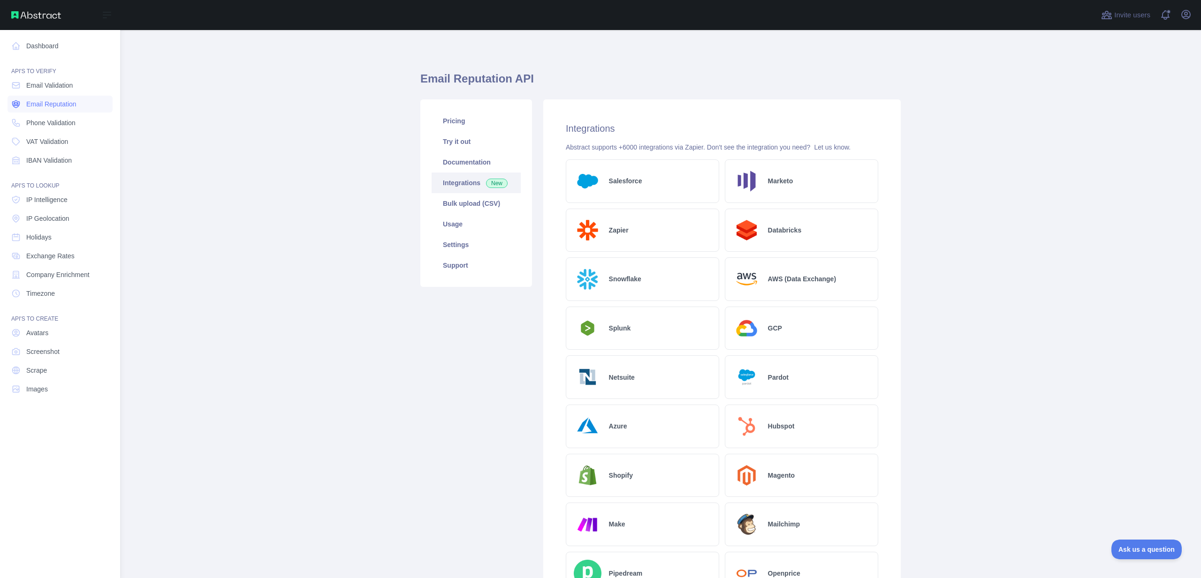 This screenshot has height=578, width=1201. I want to click on a: Documentation, so click(476, 162).